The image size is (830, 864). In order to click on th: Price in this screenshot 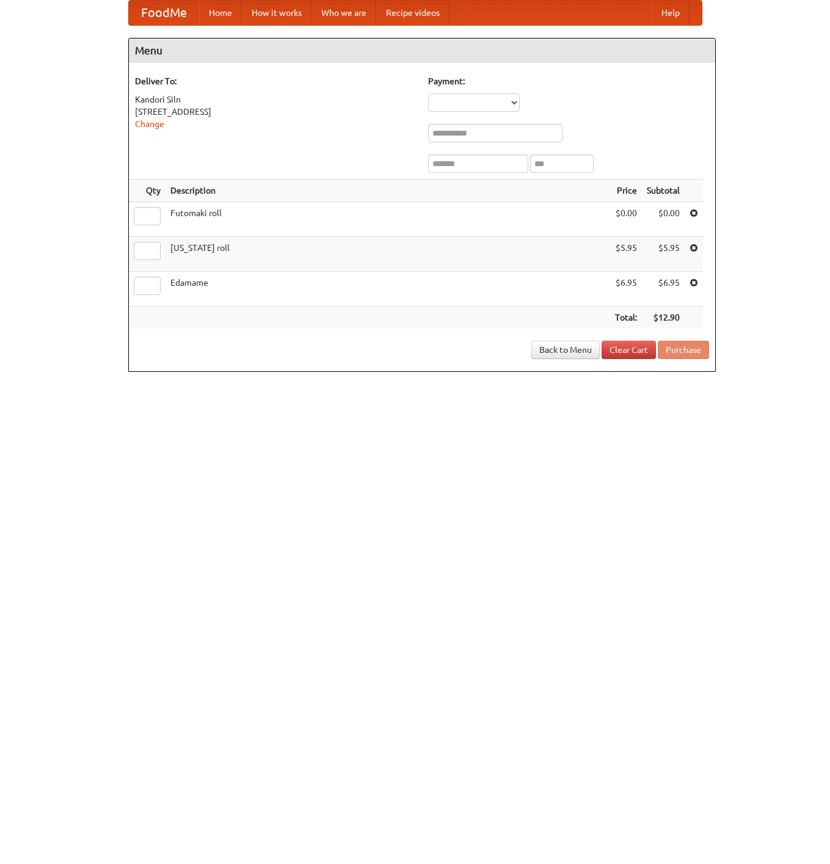, I will do `click(626, 191)`.